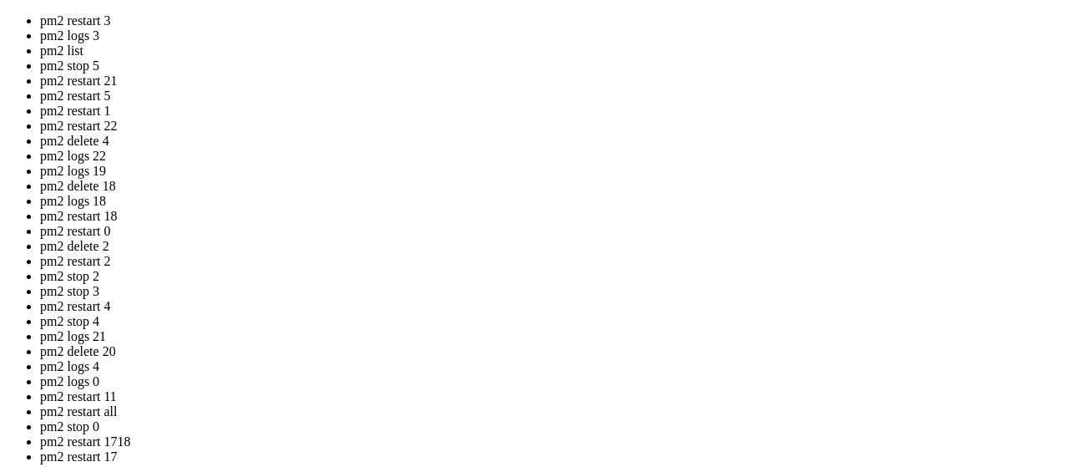 The image size is (1068, 467). Describe the element at coordinates (551, 156) in the screenshot. I see `li: pm2 logs 22` at that location.